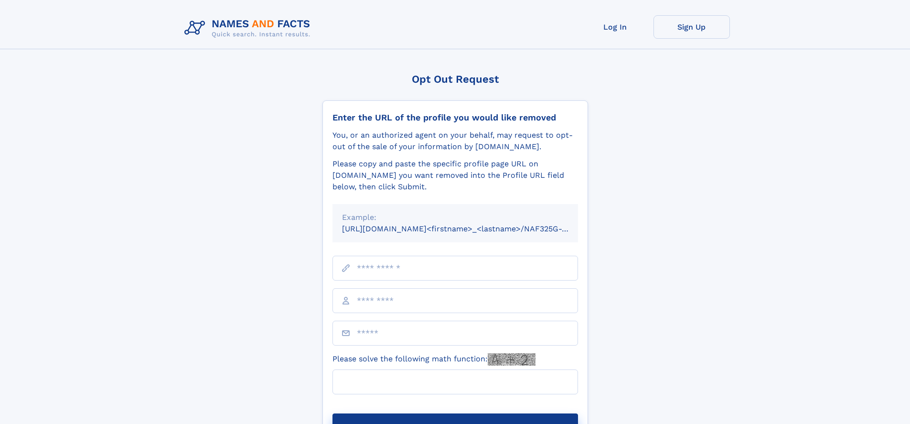 The width and height of the screenshot is (910, 424). Describe the element at coordinates (249, 28) in the screenshot. I see `img: Logo Names and Facts` at that location.